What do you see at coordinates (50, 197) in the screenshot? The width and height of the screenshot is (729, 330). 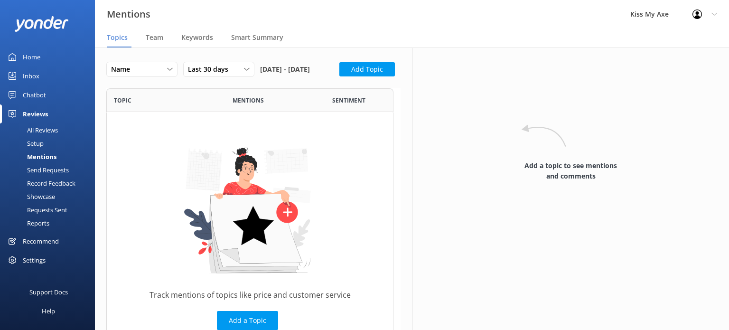 I see `a: Showcase` at bounding box center [50, 197].